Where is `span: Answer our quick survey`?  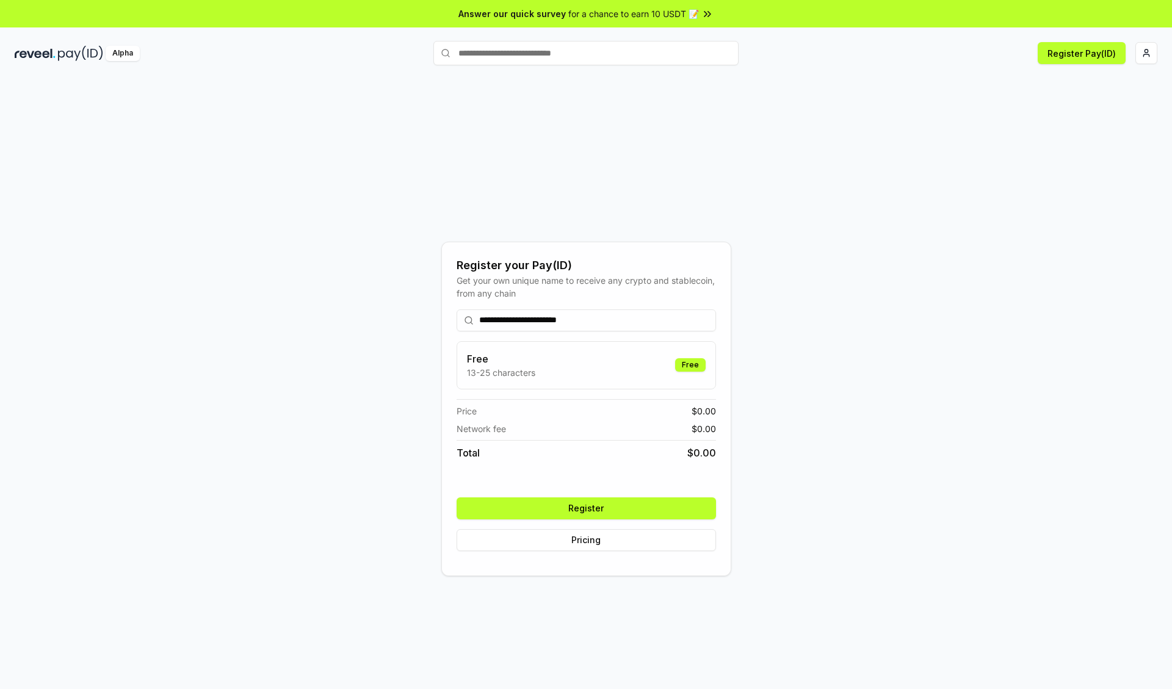 span: Answer our quick survey is located at coordinates (512, 13).